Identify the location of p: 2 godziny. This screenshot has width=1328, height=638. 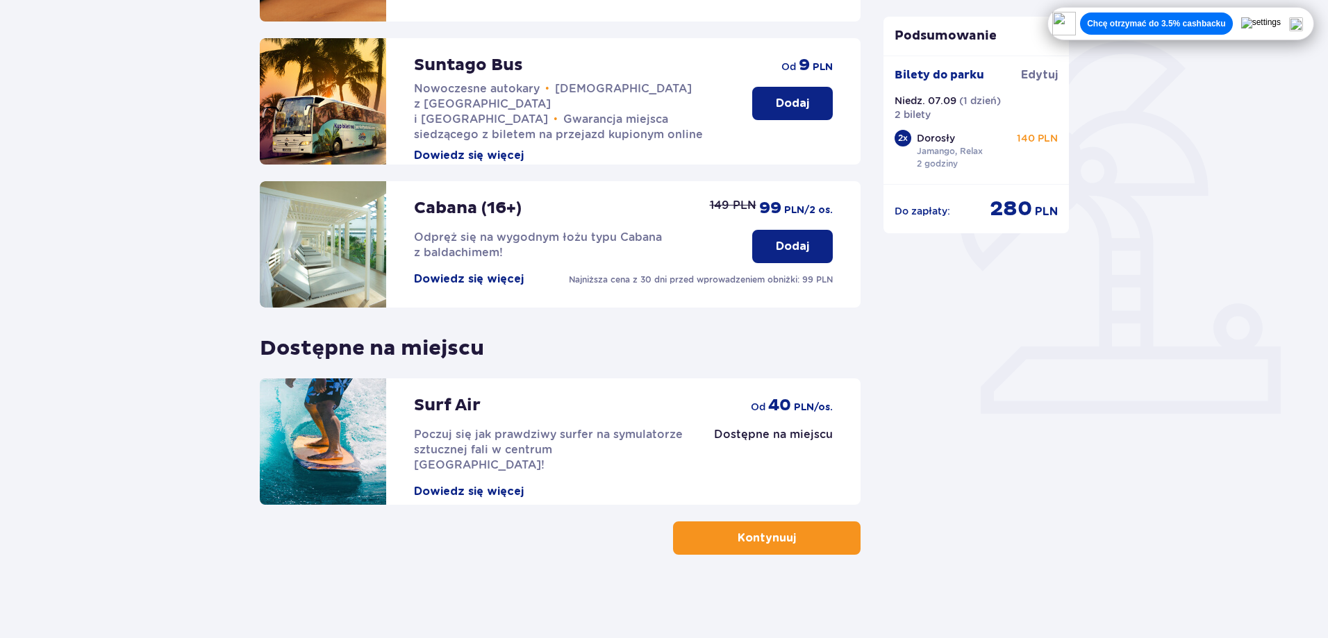
(937, 164).